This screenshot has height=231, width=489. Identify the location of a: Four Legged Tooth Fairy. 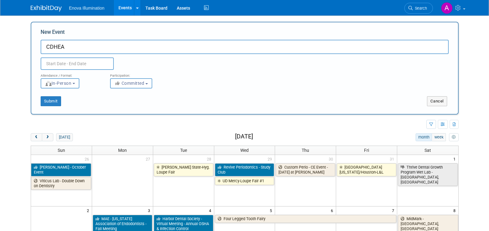
(306, 219).